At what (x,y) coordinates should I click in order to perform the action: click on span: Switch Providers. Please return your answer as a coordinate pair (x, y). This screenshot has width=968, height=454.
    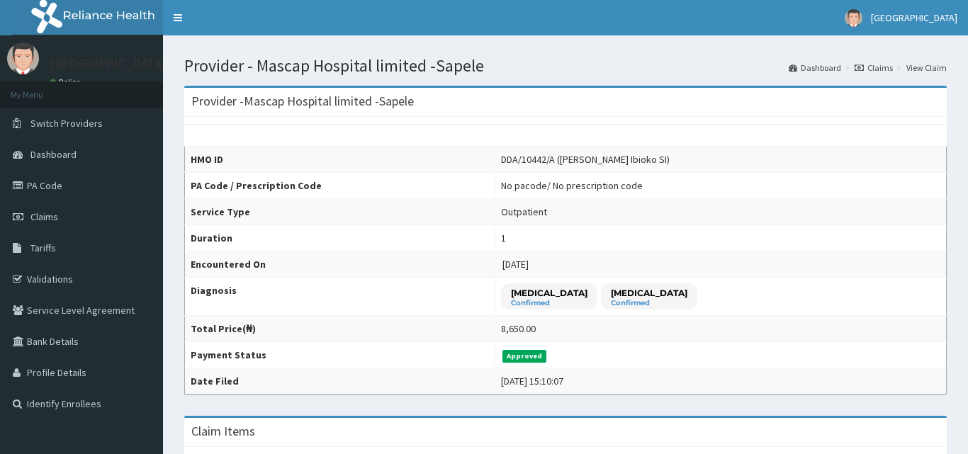
    Looking at the image, I should click on (67, 123).